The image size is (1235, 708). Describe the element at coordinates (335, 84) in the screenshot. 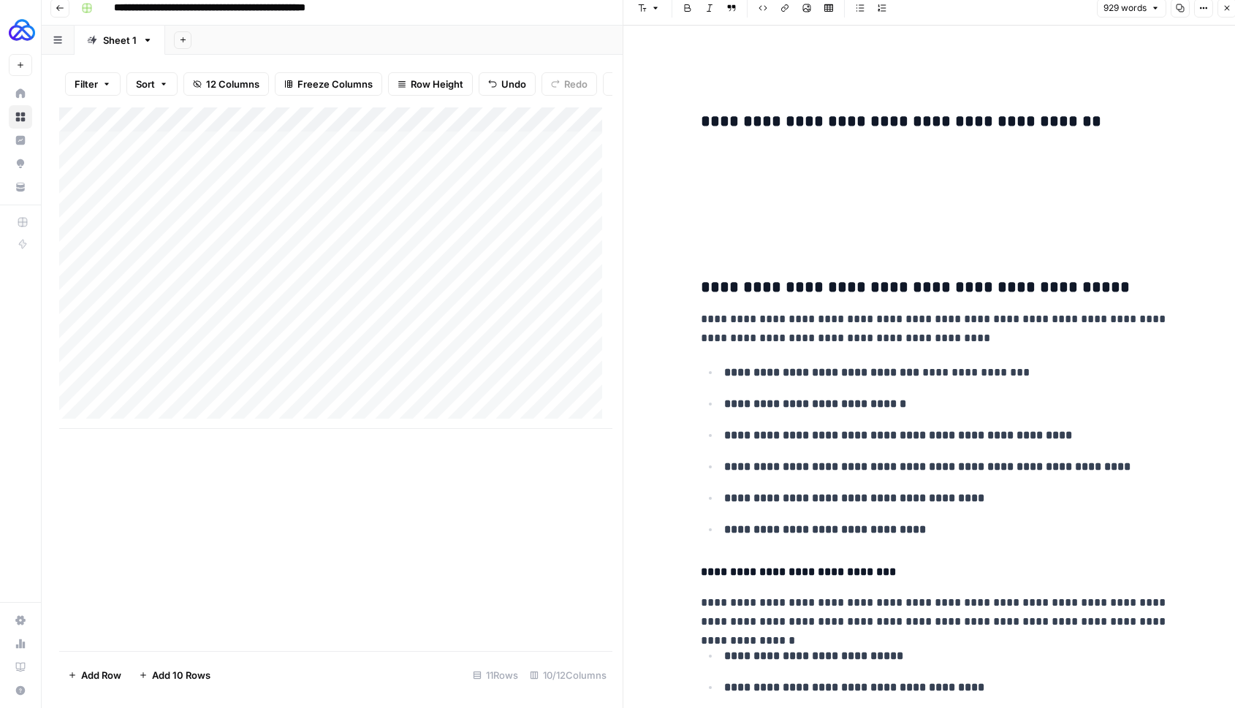

I see `span: Freeze Columns` at that location.